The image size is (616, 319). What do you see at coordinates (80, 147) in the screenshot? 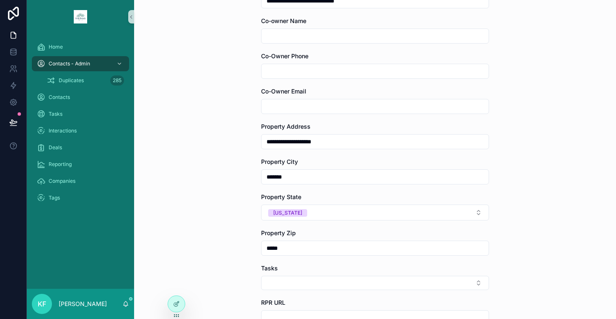
I see `a: Deals` at bounding box center [80, 147].